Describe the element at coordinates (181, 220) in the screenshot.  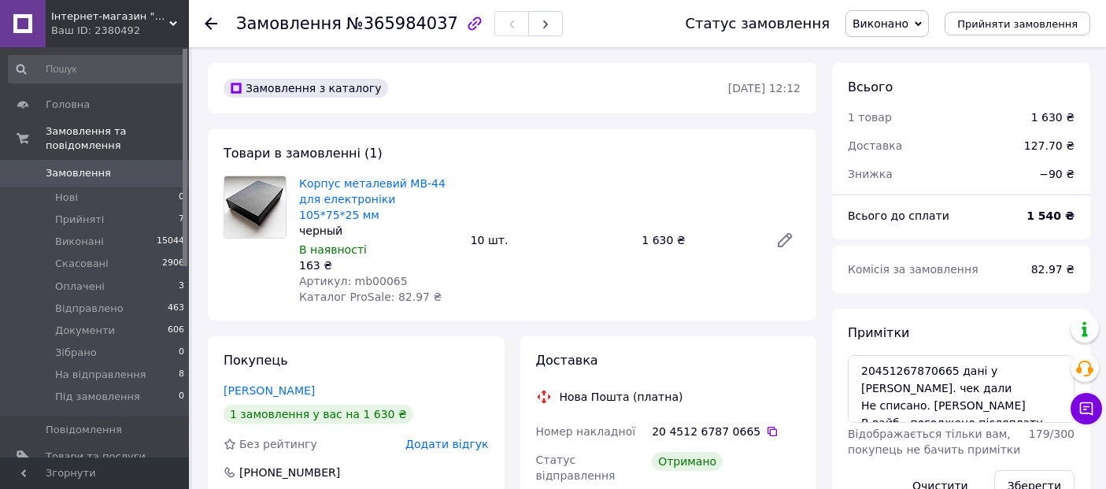
I see `span: 7` at that location.